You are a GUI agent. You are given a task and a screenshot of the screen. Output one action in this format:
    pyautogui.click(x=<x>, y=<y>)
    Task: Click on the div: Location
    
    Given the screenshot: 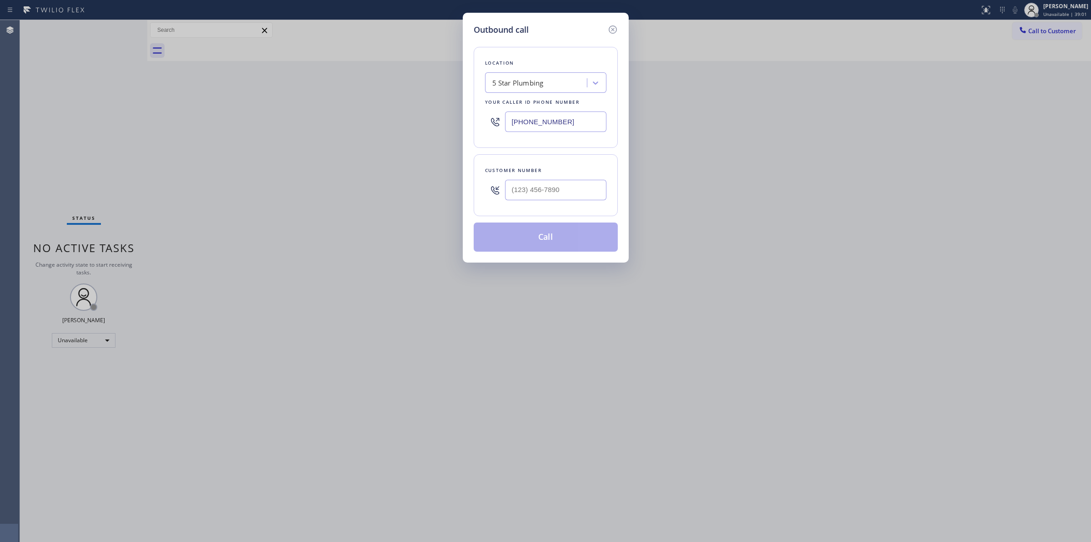 What is the action you would take?
    pyautogui.click(x=546, y=63)
    